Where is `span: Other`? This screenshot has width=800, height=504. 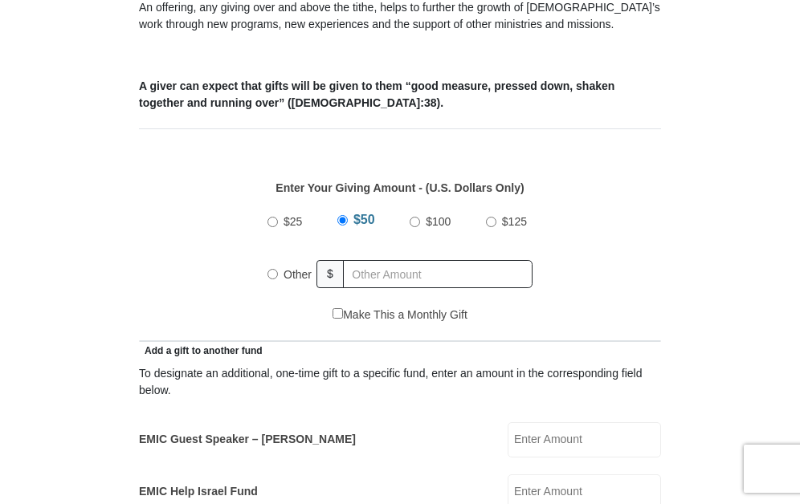 span: Other is located at coordinates (297, 275).